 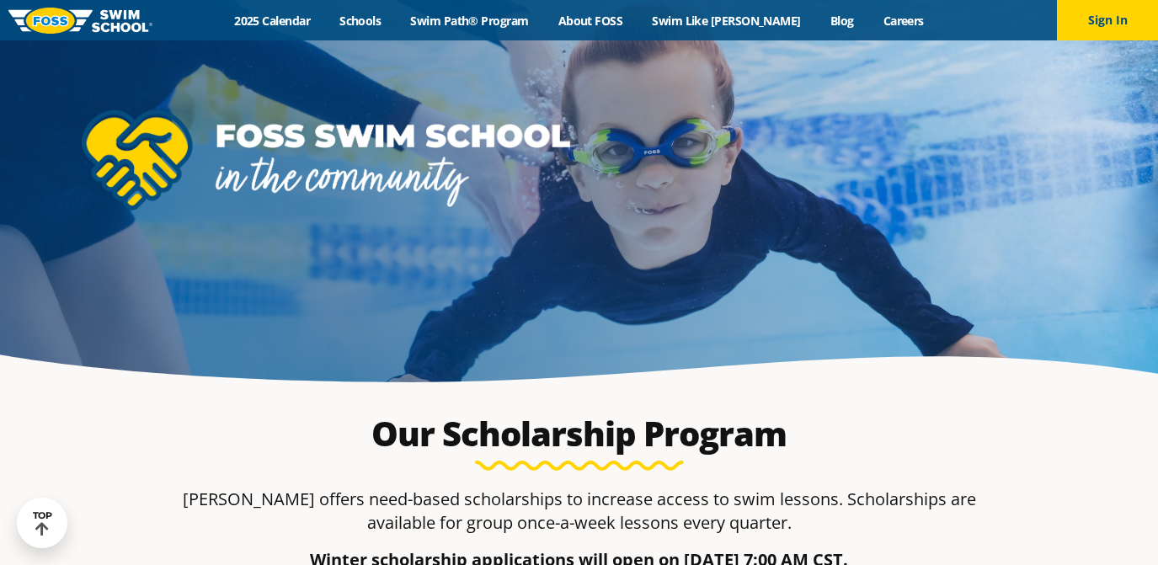 I want to click on a: 2025 Calendar, so click(x=272, y=20).